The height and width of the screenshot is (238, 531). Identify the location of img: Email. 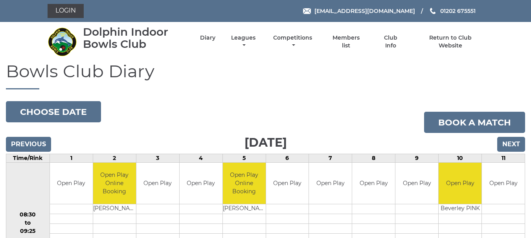
(307, 11).